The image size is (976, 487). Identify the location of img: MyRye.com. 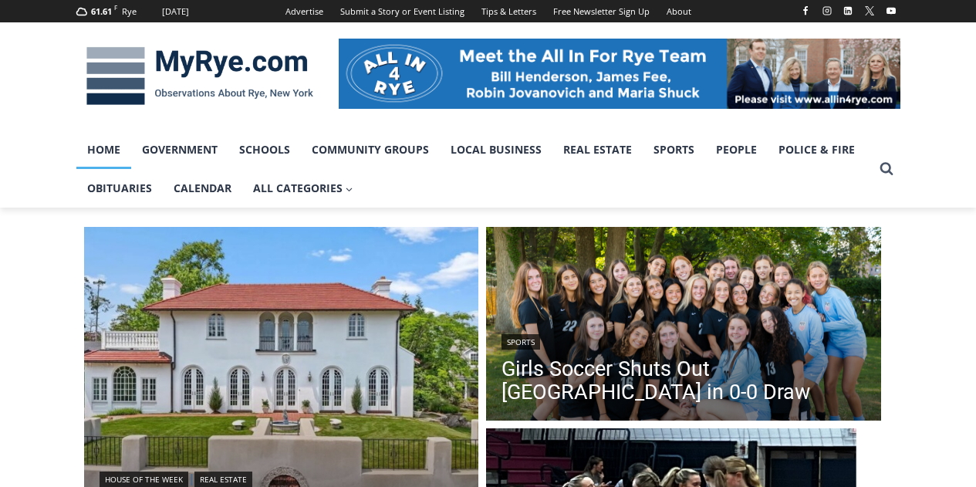
(200, 76).